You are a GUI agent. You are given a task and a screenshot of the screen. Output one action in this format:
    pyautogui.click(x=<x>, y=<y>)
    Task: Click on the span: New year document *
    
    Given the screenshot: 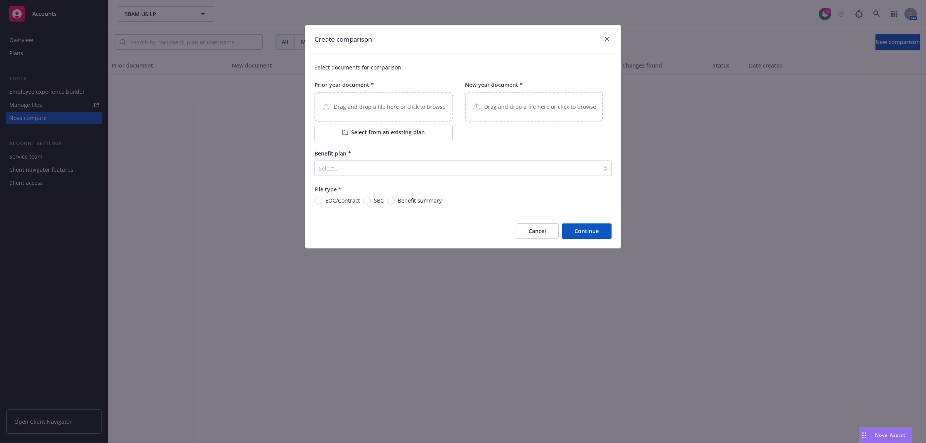 What is the action you would take?
    pyautogui.click(x=494, y=84)
    